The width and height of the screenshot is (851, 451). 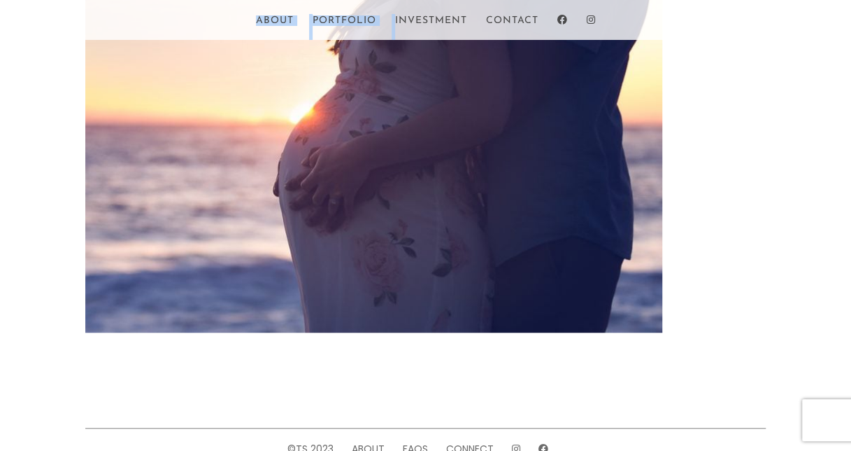 I want to click on a: About, so click(x=275, y=28).